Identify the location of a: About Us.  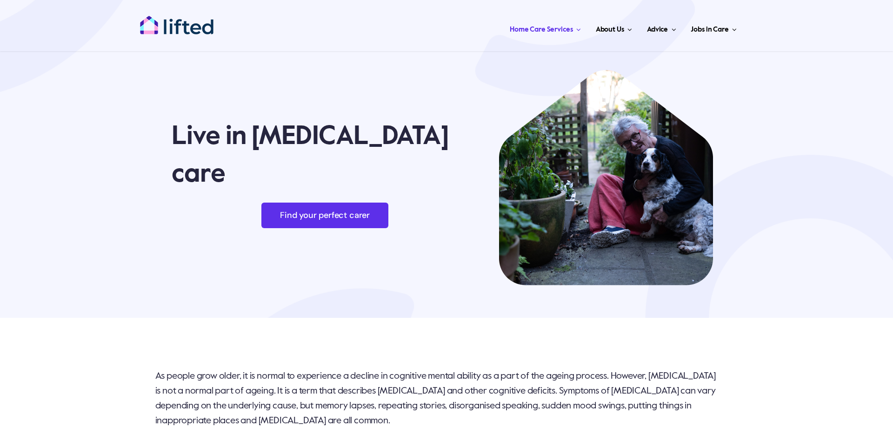
(614, 28).